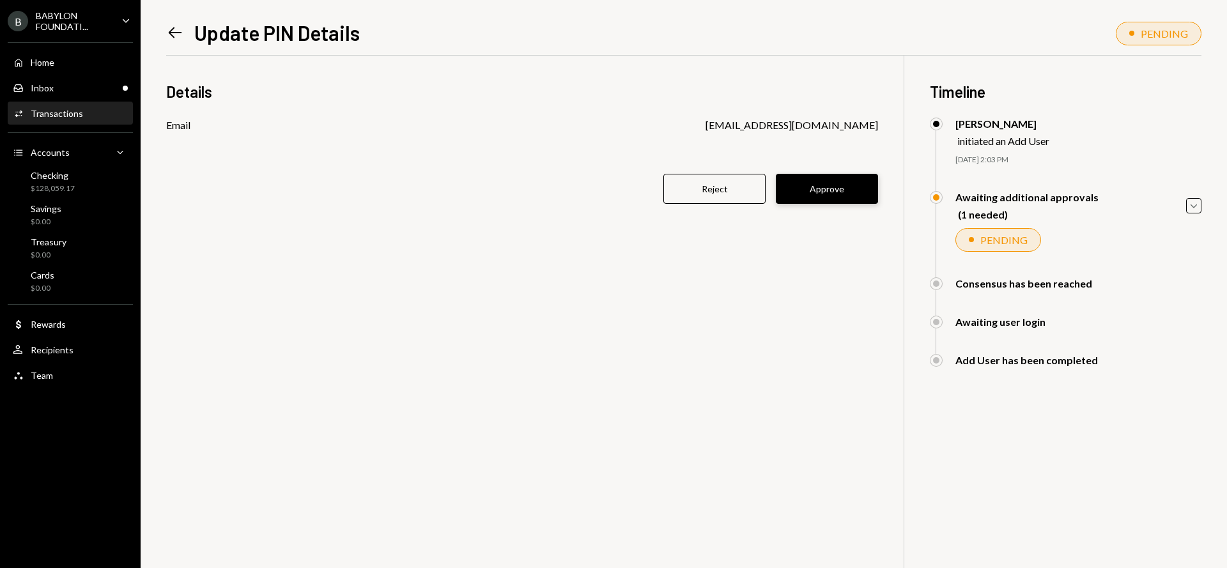 The width and height of the screenshot is (1227, 568). What do you see at coordinates (70, 152) in the screenshot?
I see `a: Accounts` at bounding box center [70, 152].